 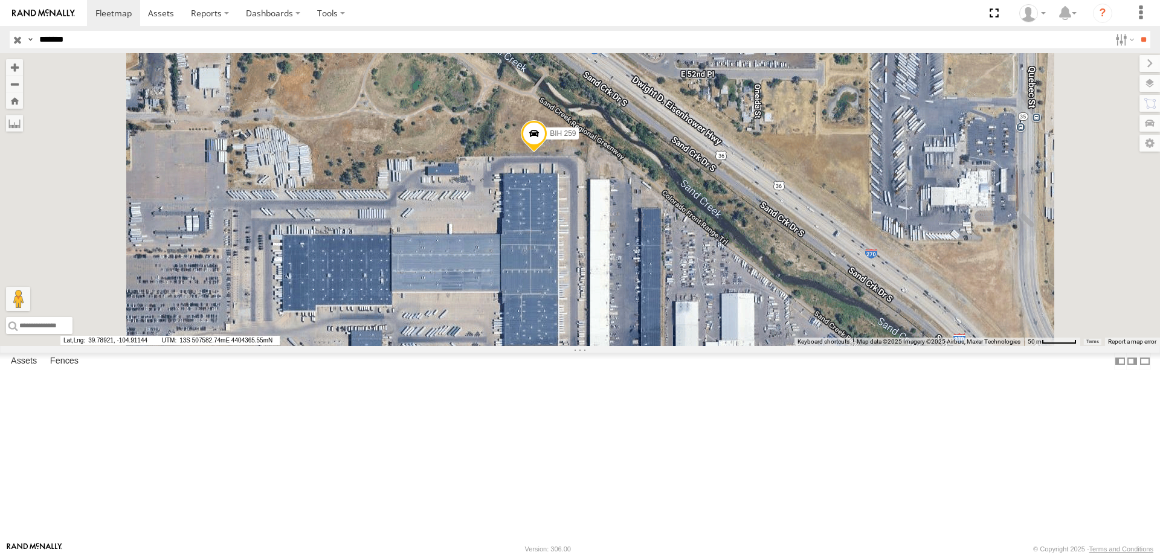 I want to click on label: Dock Summary Table to the Right, so click(x=1132, y=361).